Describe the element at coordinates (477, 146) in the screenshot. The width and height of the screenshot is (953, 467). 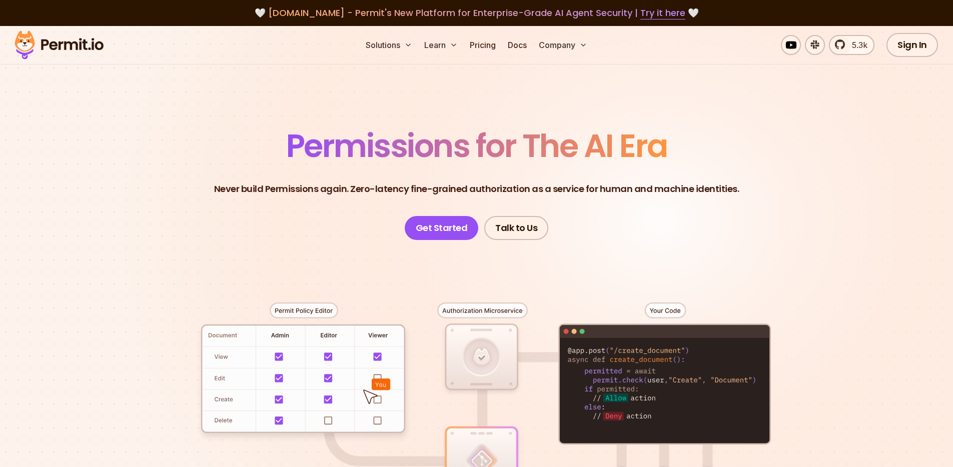
I see `span: Permissions for The AI Era` at that location.